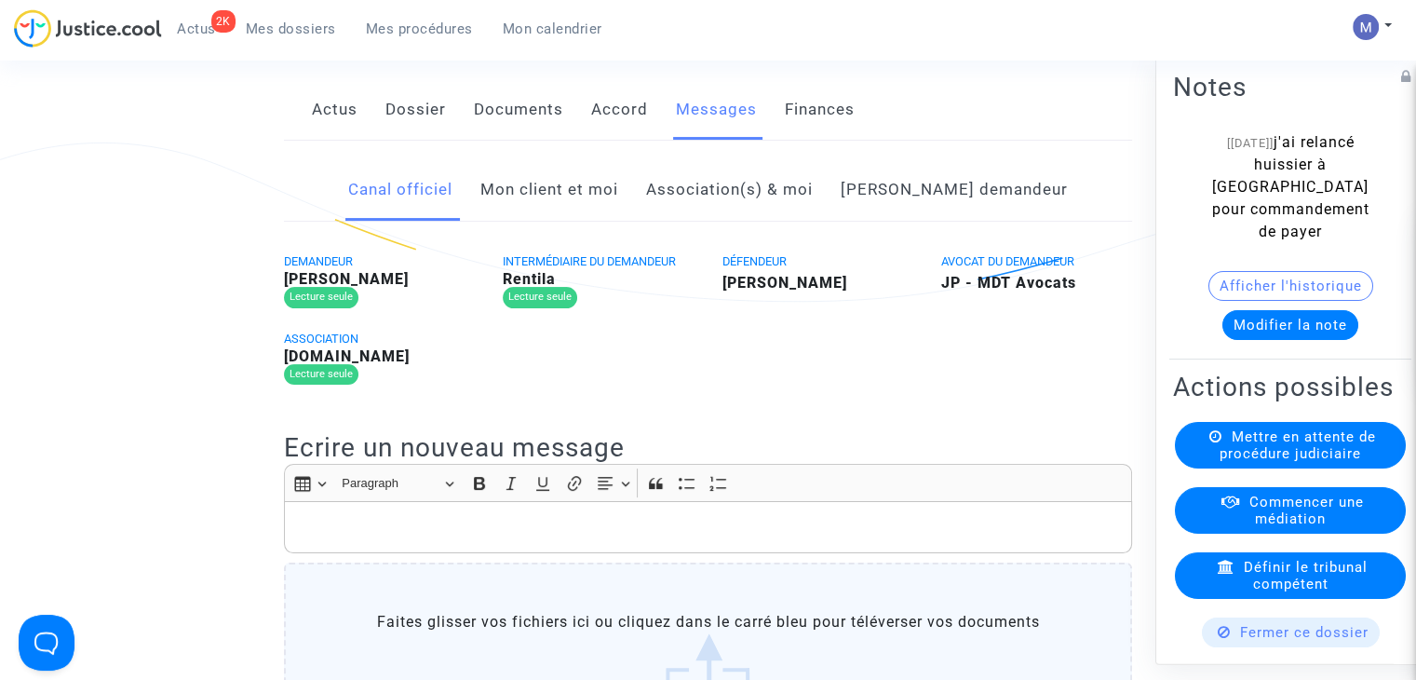 The height and width of the screenshot is (680, 1416). What do you see at coordinates (619, 110) in the screenshot?
I see `a: Accord` at bounding box center [619, 110].